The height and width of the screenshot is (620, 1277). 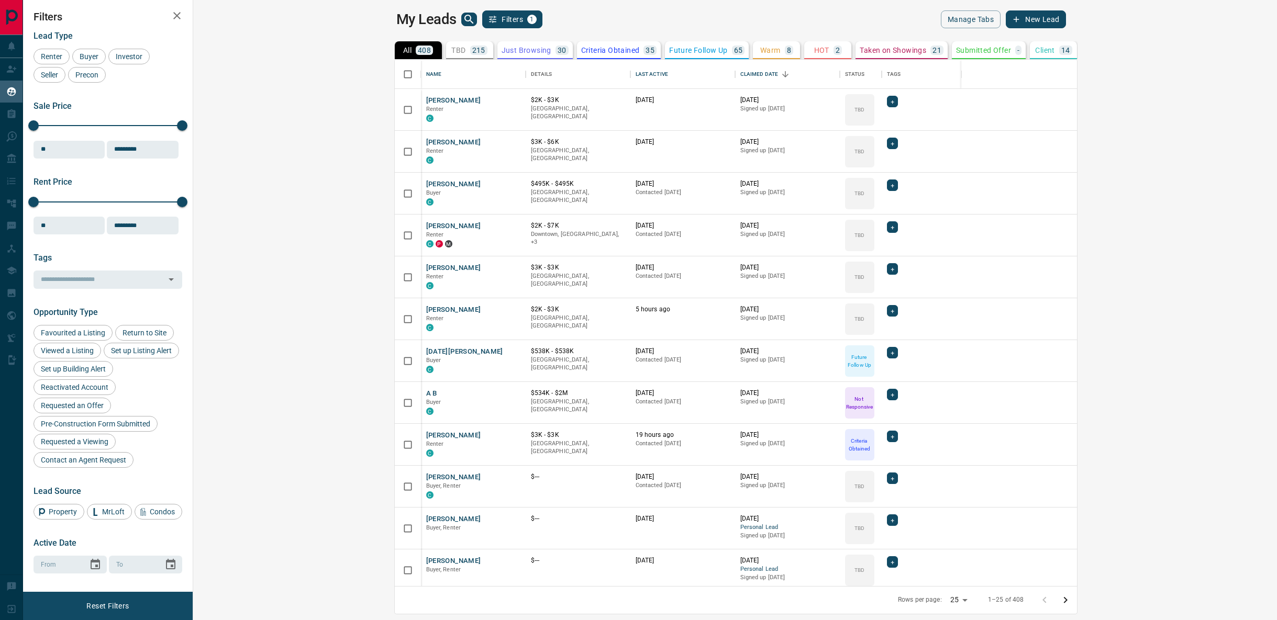 What do you see at coordinates (838, 50) in the screenshot?
I see `p: 2` at bounding box center [838, 50].